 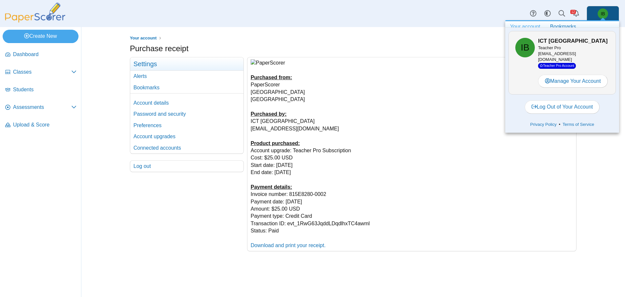 I want to click on u: Payment details:, so click(x=271, y=186).